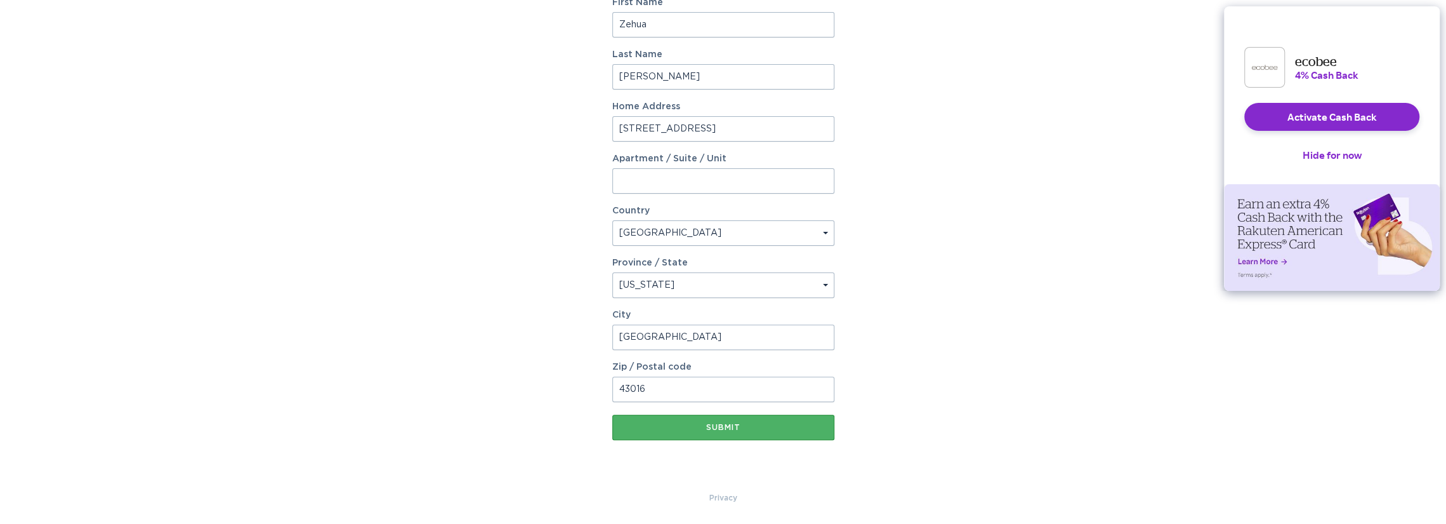  What do you see at coordinates (723, 315) in the screenshot?
I see `label: City` at bounding box center [723, 315].